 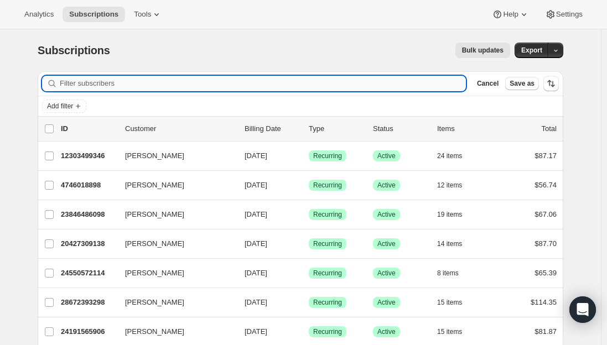 I want to click on p: ID, so click(x=89, y=129).